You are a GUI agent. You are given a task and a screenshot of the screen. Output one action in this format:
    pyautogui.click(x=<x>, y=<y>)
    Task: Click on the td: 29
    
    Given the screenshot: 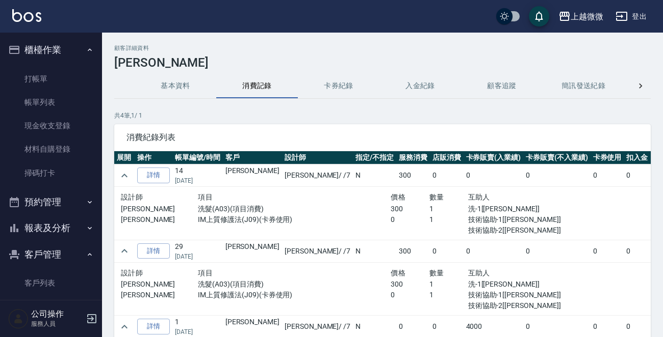 What is the action you would take?
    pyautogui.click(x=197, y=251)
    